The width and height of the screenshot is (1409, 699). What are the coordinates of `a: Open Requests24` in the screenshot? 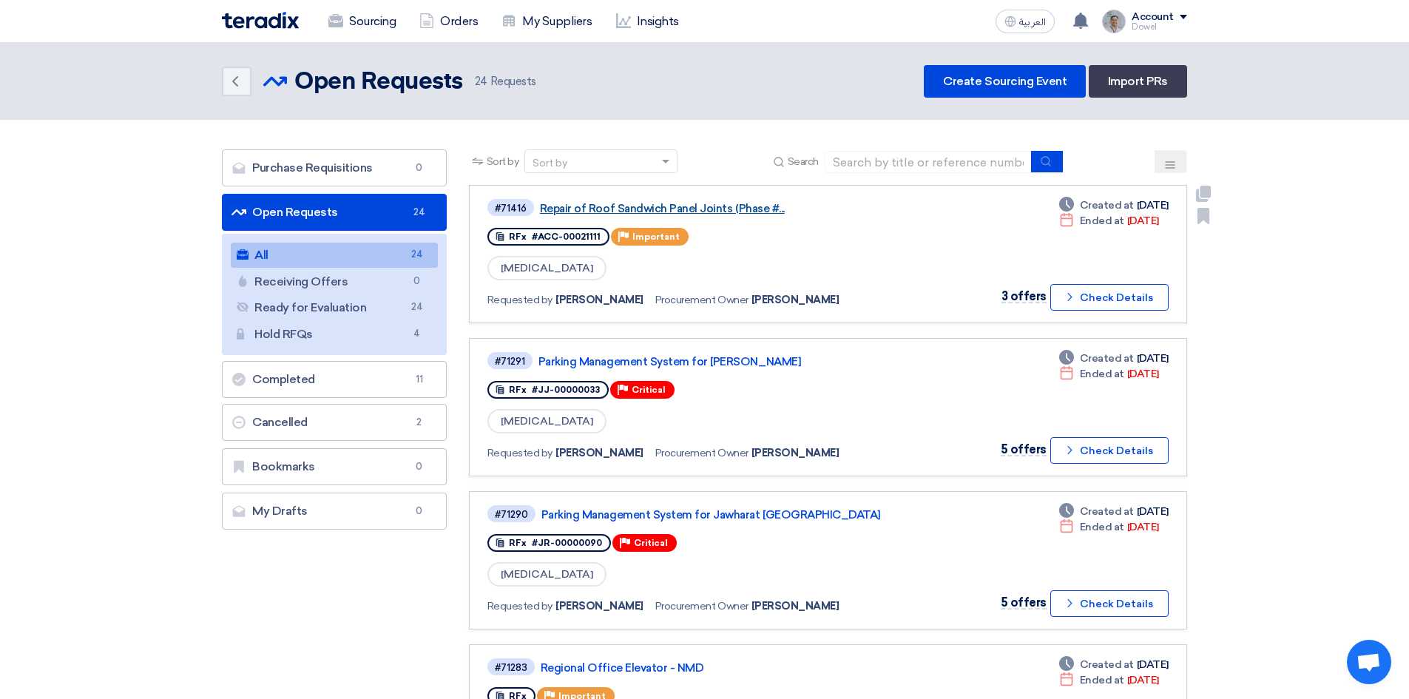 It's located at (334, 212).